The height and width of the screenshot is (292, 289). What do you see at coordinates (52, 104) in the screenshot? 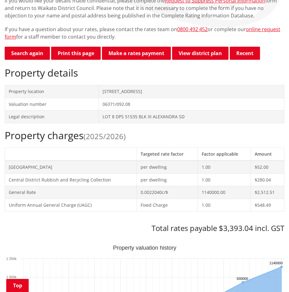
I see `td: Valuation number` at bounding box center [52, 104].